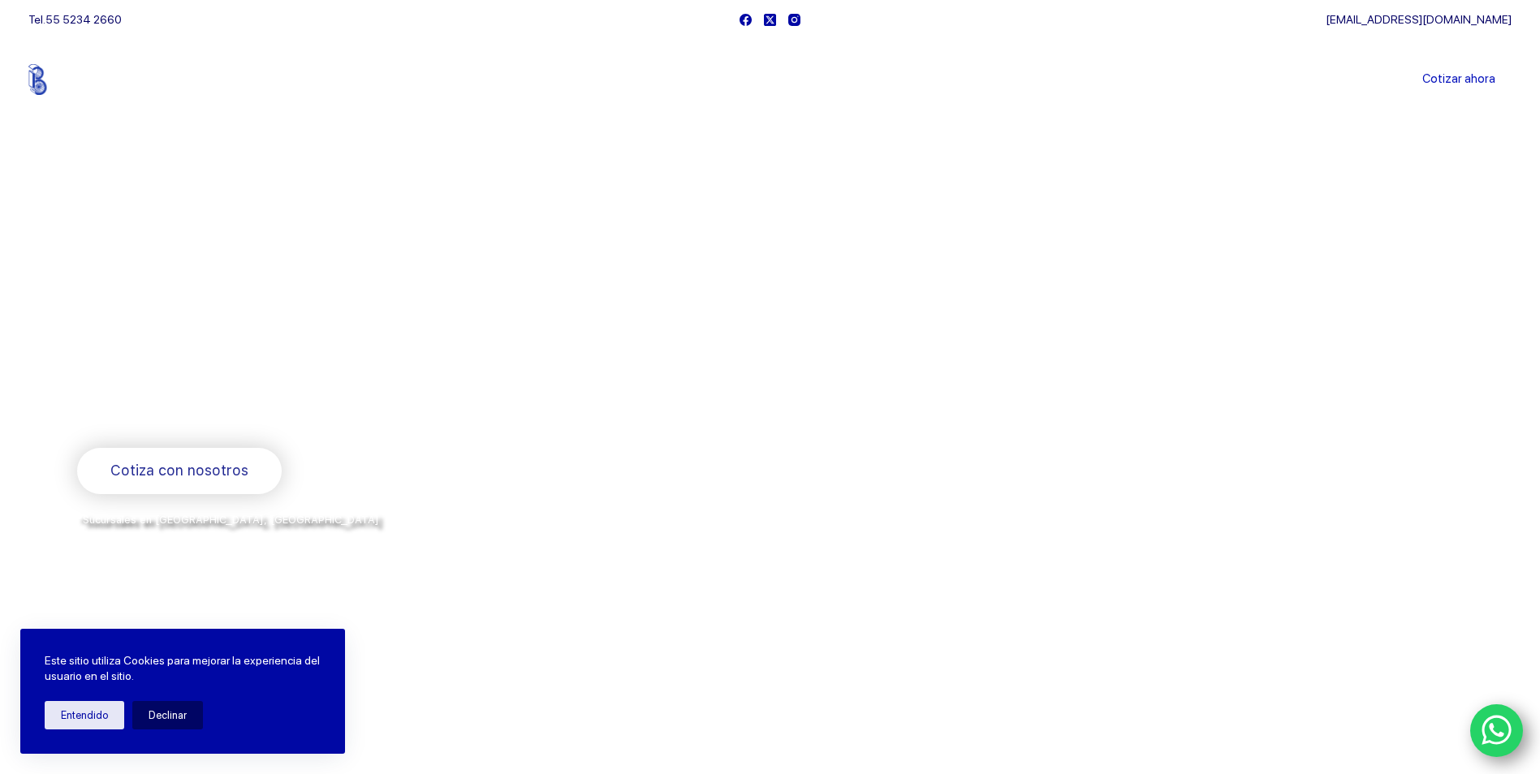  What do you see at coordinates (237, 416) in the screenshot?
I see `span: Rodamientos y refacciones industriales` at bounding box center [237, 416].